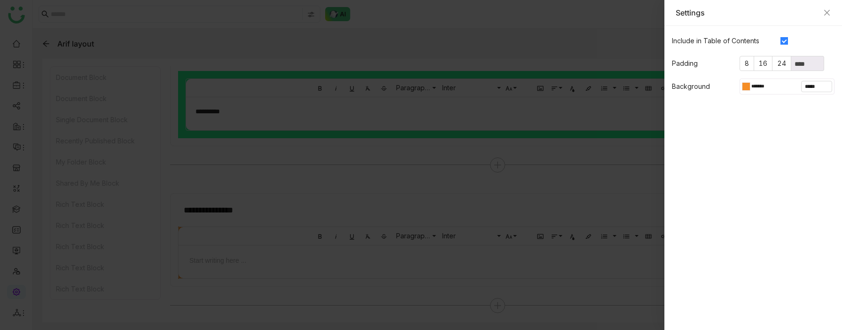 The width and height of the screenshot is (842, 330). I want to click on div: Settings, so click(747, 13).